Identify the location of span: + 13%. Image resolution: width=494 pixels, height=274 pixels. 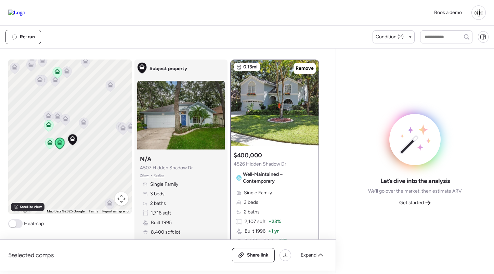
(282, 241).